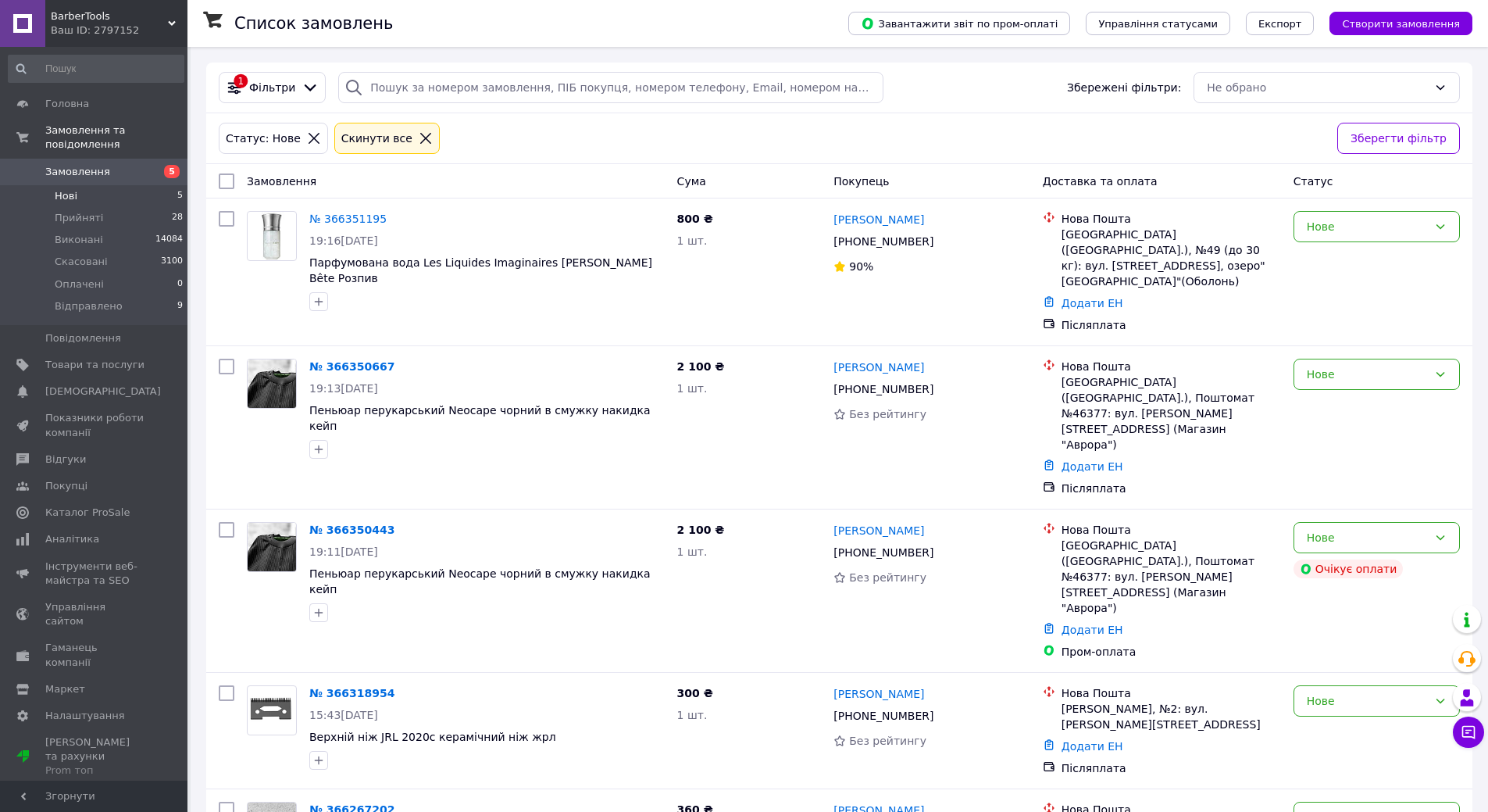  What do you see at coordinates (169, 240) in the screenshot?
I see `span: 14084` at bounding box center [169, 240].